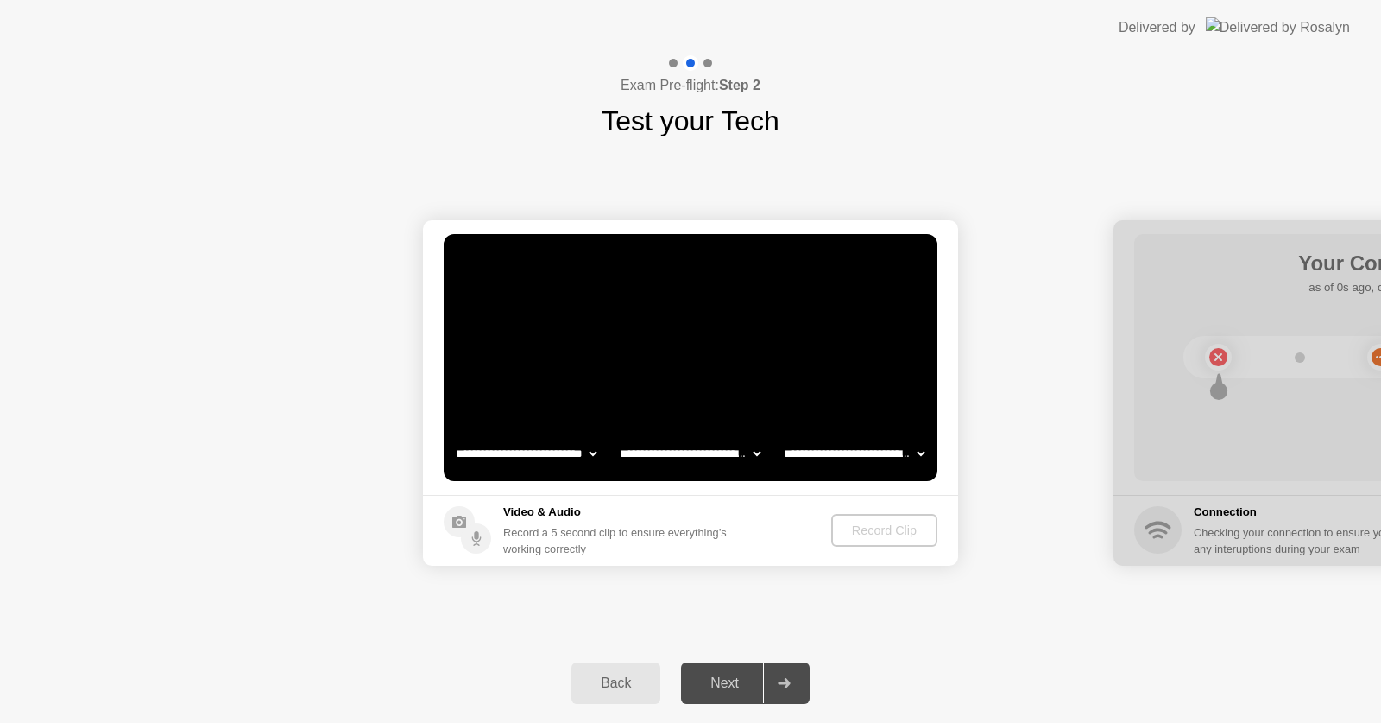 The width and height of the screenshot is (1381, 723). Describe the element at coordinates (618, 541) in the screenshot. I see `div: Record a 5 second clip to ensure everything’s working correctly` at that location.